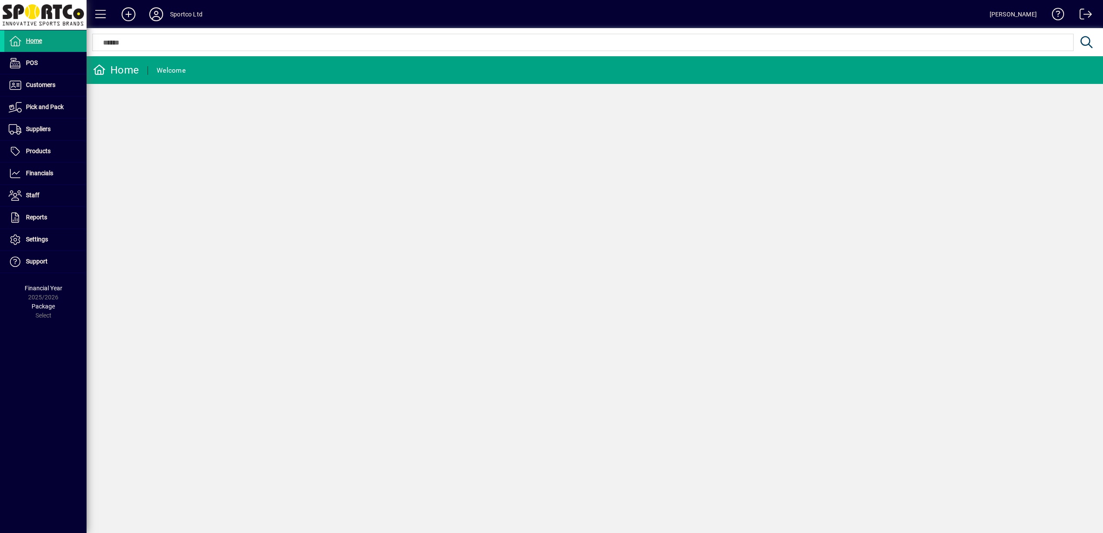  I want to click on span: Products, so click(38, 151).